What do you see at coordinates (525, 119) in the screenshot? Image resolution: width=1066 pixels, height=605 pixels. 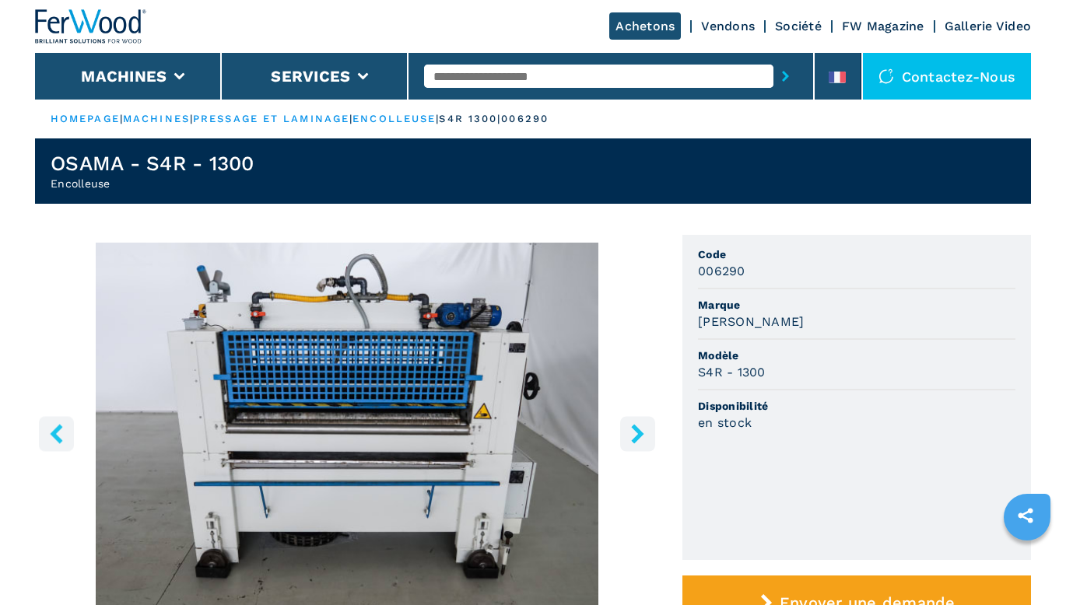 I see `p: 006290` at bounding box center [525, 119].